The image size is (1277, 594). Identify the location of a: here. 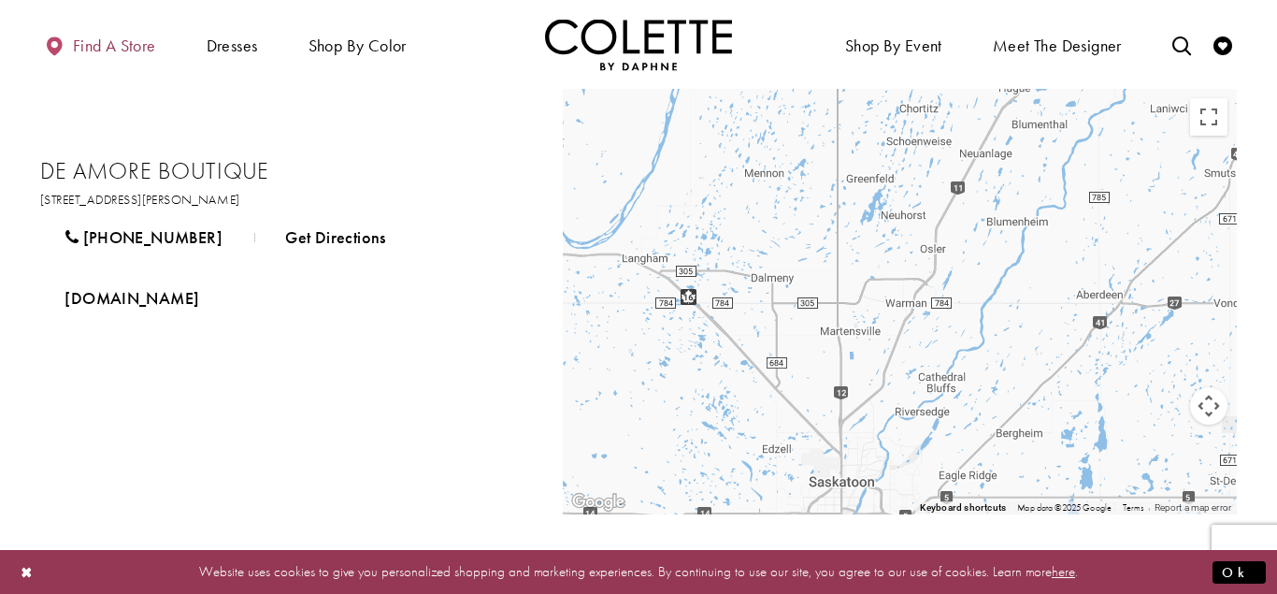
(1063, 571).